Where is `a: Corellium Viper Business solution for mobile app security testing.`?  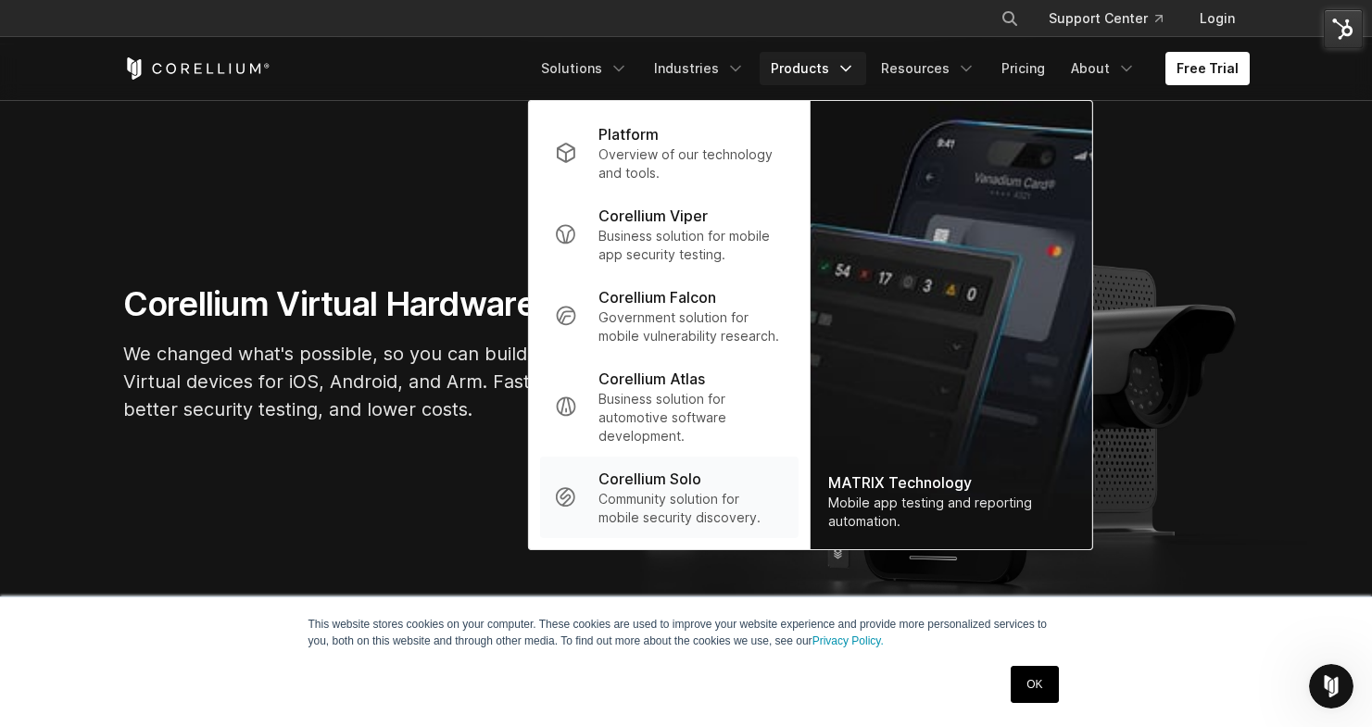 a: Corellium Viper Business solution for mobile app security testing. is located at coordinates (668, 234).